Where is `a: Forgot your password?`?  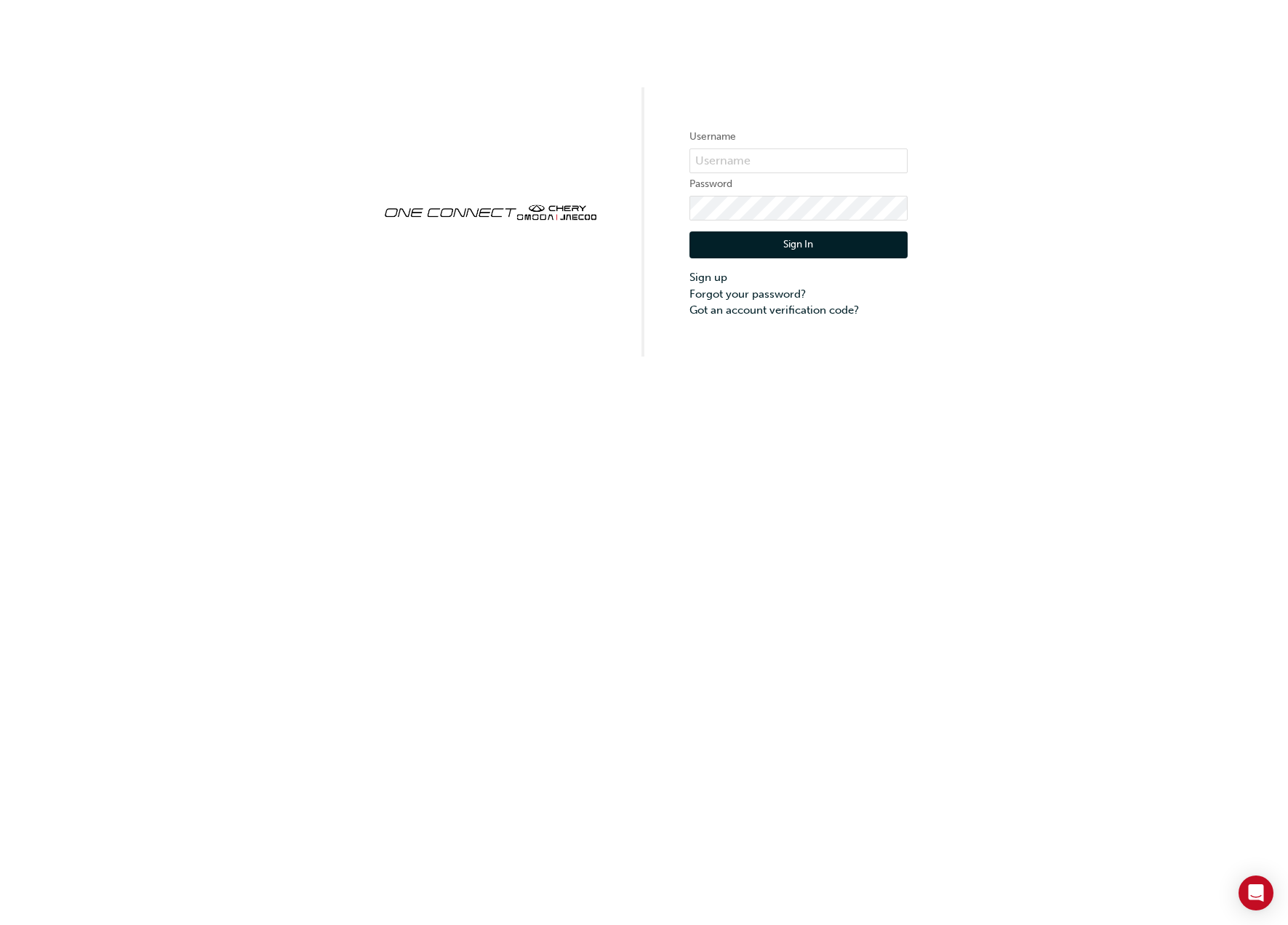
a: Forgot your password? is located at coordinates (799, 294).